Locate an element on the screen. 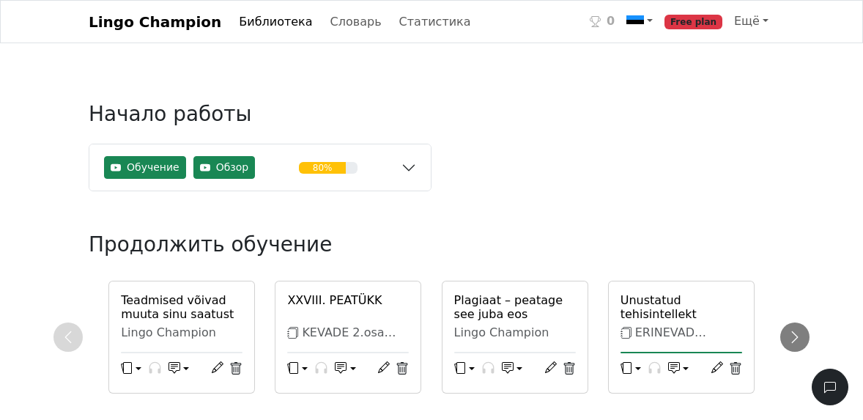 The image size is (863, 420). a: XXVIII. PEATÜKK is located at coordinates (348, 299).